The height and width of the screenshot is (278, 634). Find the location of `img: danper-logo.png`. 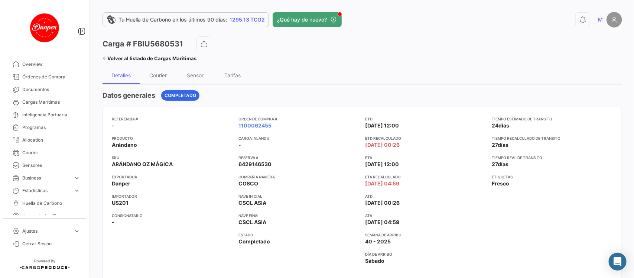

img: danper-logo.png is located at coordinates (45, 27).